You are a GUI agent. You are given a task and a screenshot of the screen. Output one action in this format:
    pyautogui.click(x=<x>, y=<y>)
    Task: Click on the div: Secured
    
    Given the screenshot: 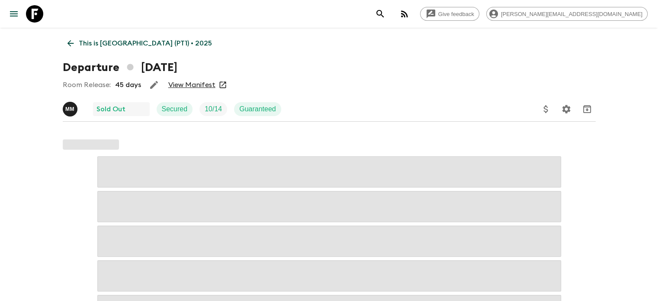 What is the action you would take?
    pyautogui.click(x=175, y=109)
    